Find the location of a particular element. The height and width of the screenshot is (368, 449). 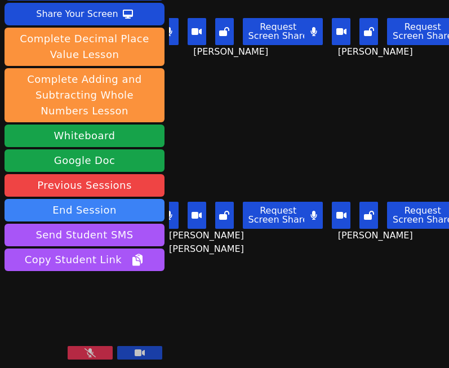

button: Send Student SMS is located at coordinates (84, 235).